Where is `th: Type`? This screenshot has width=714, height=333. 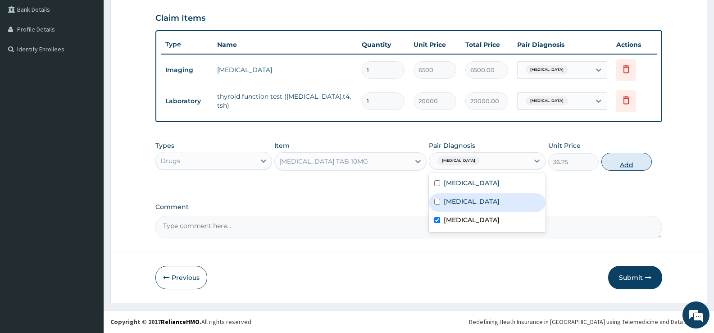
th: Type is located at coordinates (187, 44).